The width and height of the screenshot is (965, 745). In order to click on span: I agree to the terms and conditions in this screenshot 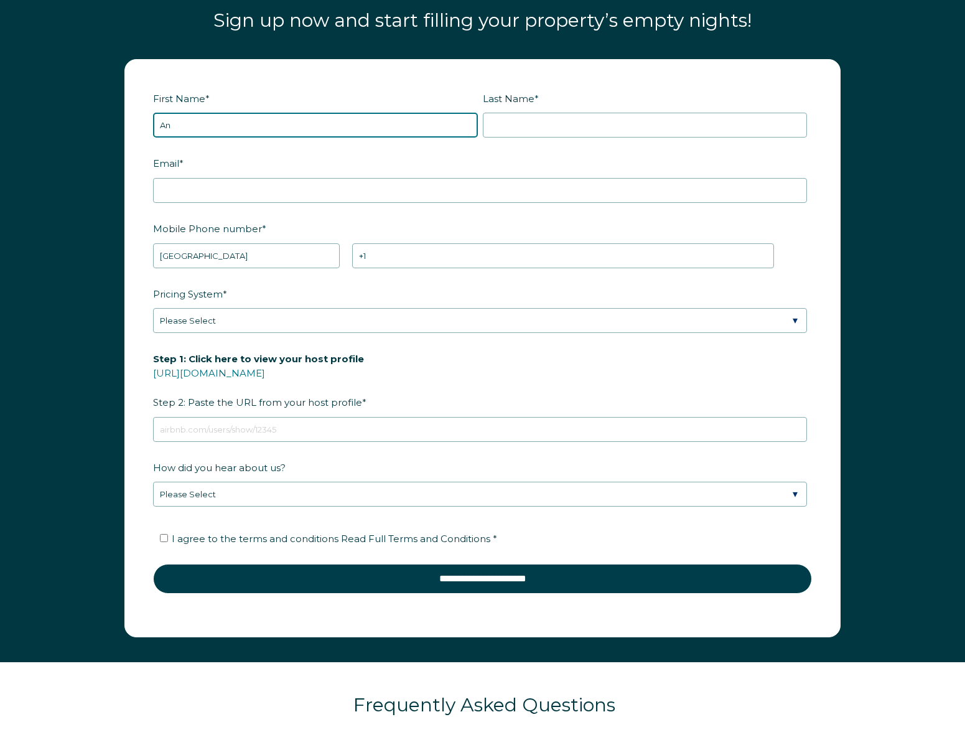, I will do `click(334, 538)`.